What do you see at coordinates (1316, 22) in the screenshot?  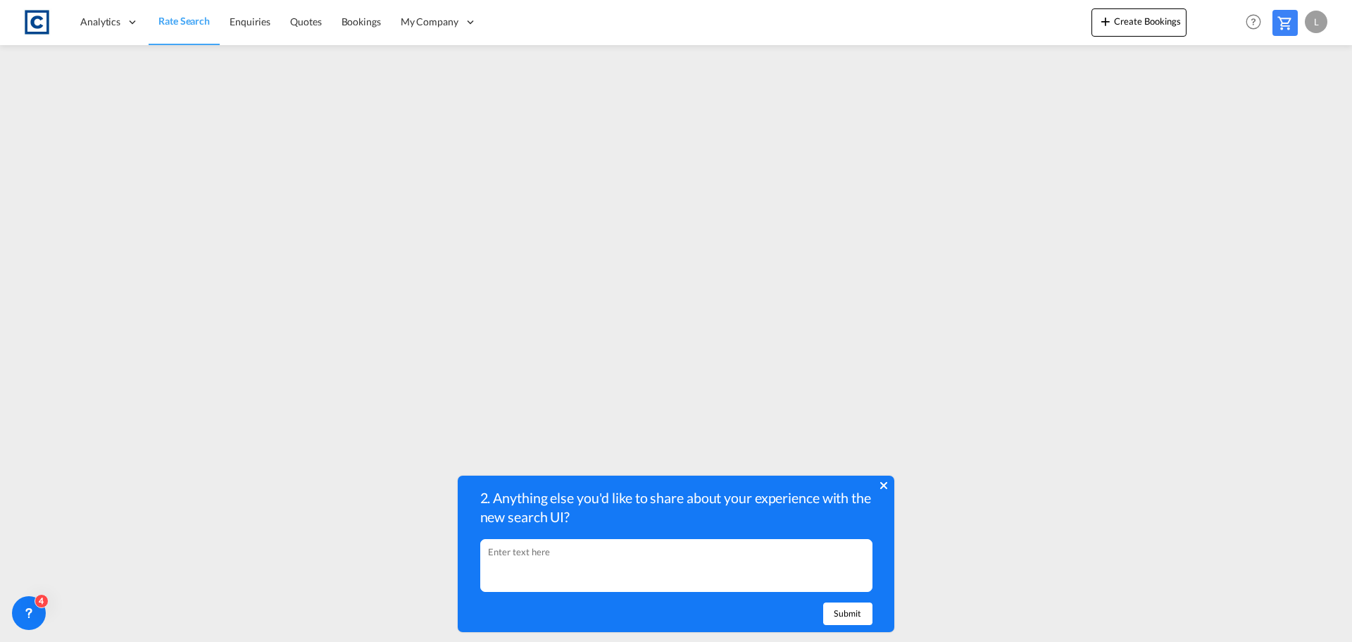 I see `div: L` at bounding box center [1316, 22].